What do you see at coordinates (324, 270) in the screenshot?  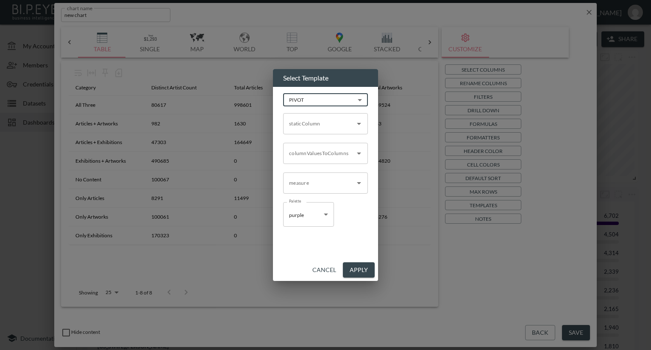 I see `button: Cancel` at bounding box center [324, 270].